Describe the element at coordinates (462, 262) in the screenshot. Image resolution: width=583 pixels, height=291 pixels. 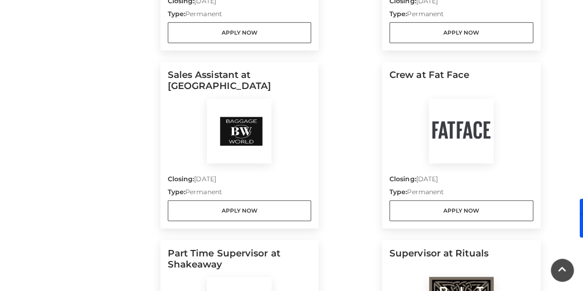
I see `h5: Supervisor at Rituals` at that location.